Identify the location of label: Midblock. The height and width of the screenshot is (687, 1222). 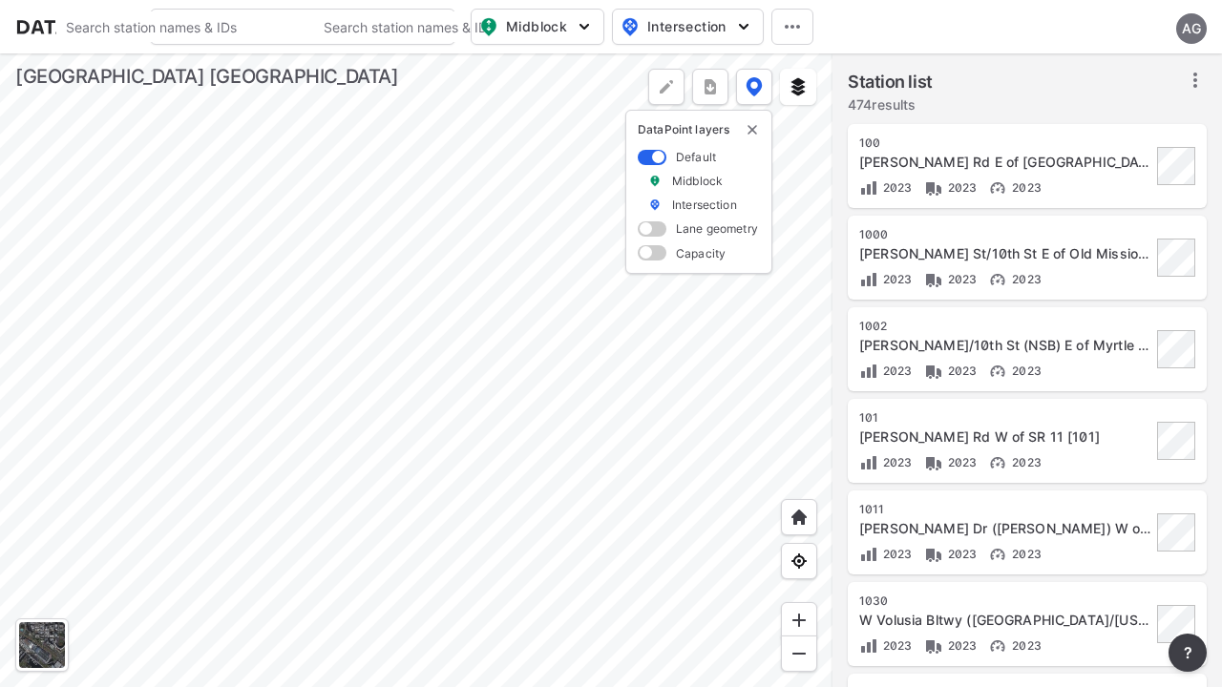
(697, 180).